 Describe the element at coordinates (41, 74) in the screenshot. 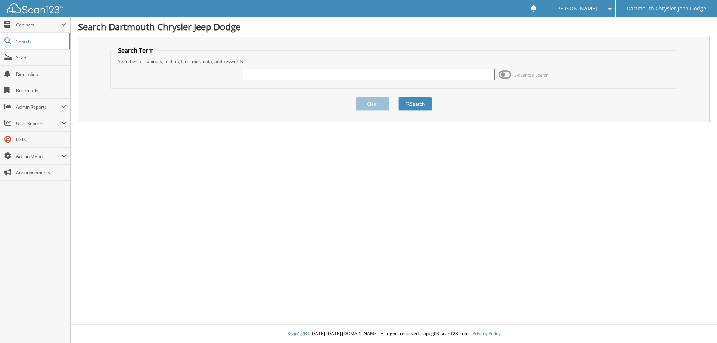

I see `span: Reminders` at that location.